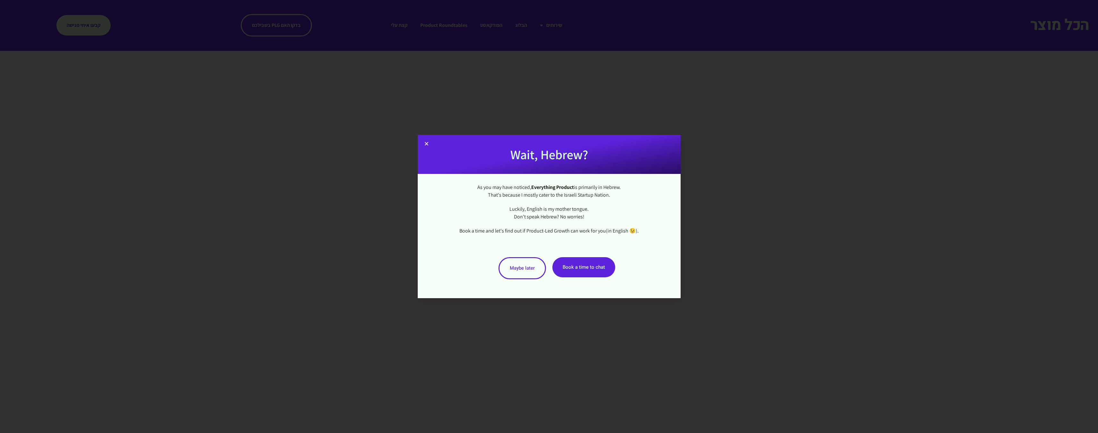 The width and height of the screenshot is (1098, 433). Describe the element at coordinates (584, 267) in the screenshot. I see `span: Book a time to chat` at that location.